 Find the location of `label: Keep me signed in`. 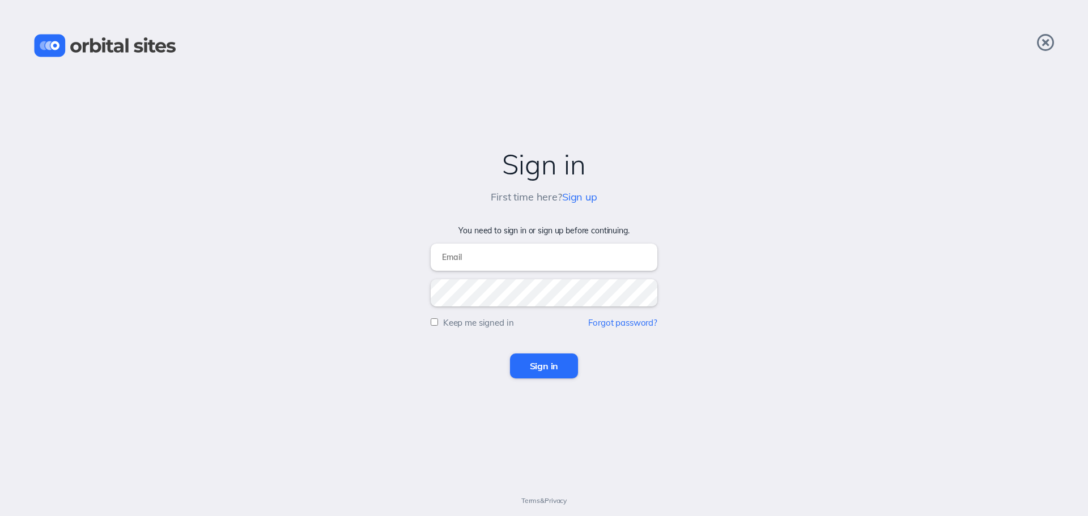

label: Keep me signed in is located at coordinates (478, 322).